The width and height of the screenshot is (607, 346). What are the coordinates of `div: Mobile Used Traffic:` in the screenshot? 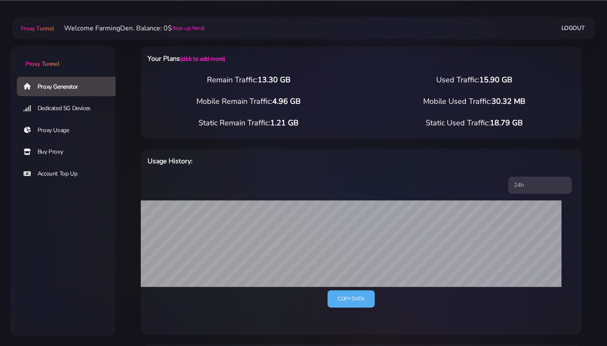 It's located at (474, 101).